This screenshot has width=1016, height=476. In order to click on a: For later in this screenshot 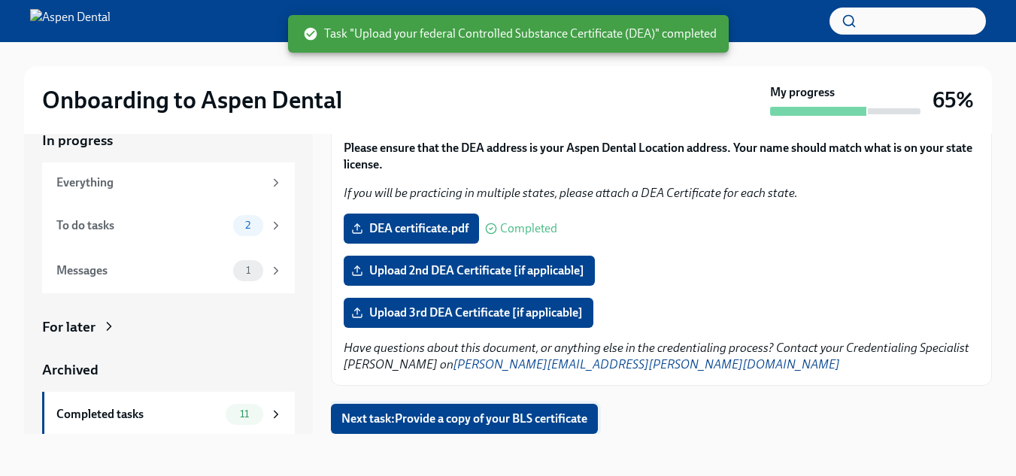, I will do `click(168, 327)`.